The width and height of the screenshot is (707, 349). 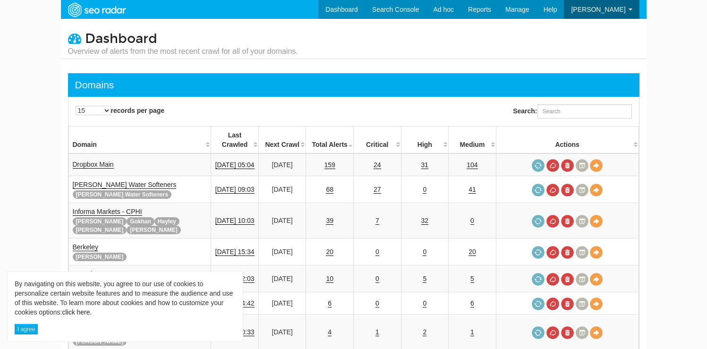 I want to click on input: Search:, so click(x=584, y=111).